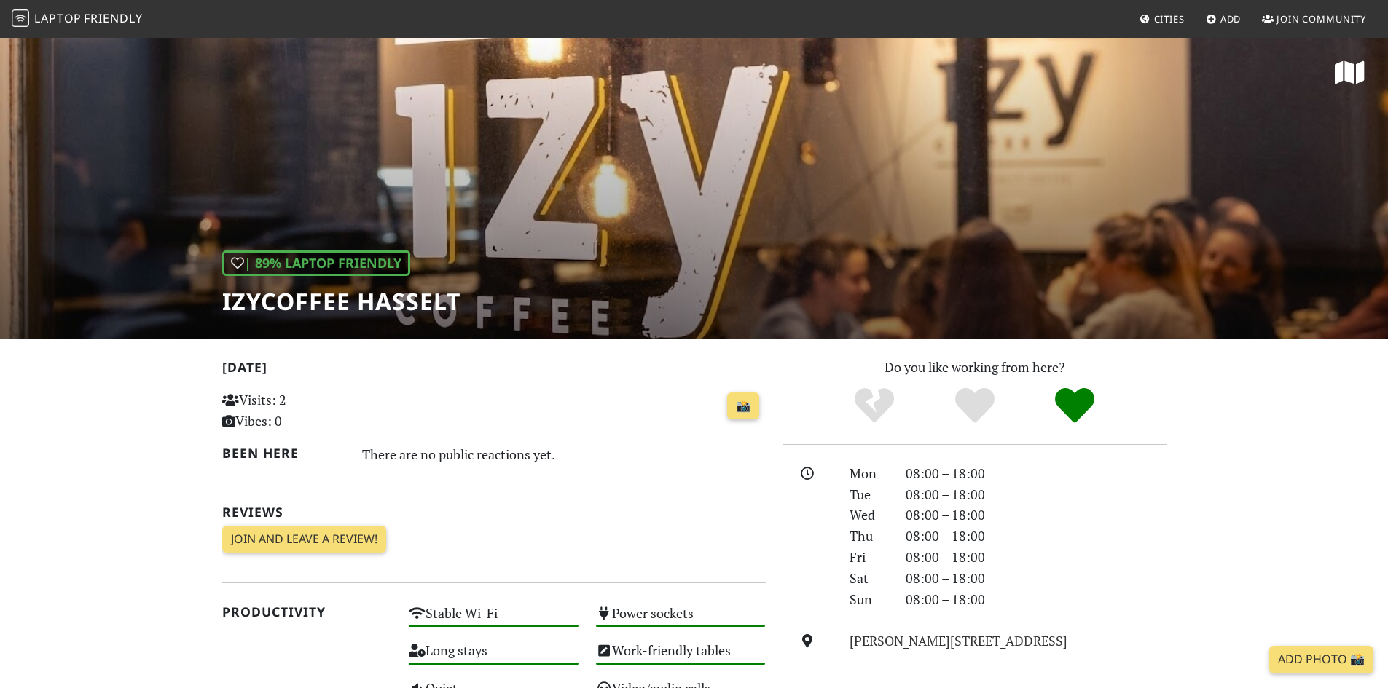 This screenshot has height=688, width=1388. I want to click on a: LaptopFriendly LaptopFriendly, so click(77, 19).